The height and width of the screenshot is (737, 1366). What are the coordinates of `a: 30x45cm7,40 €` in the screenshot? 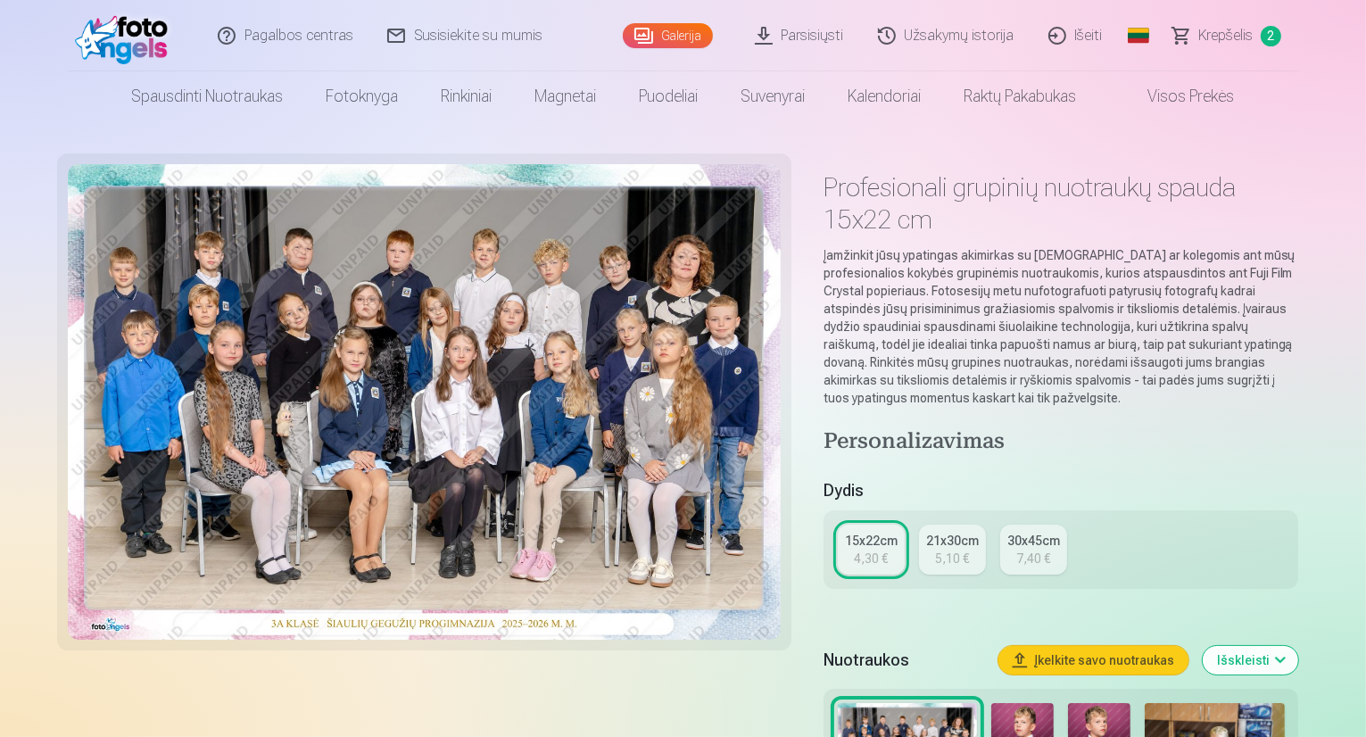 It's located at (1033, 550).